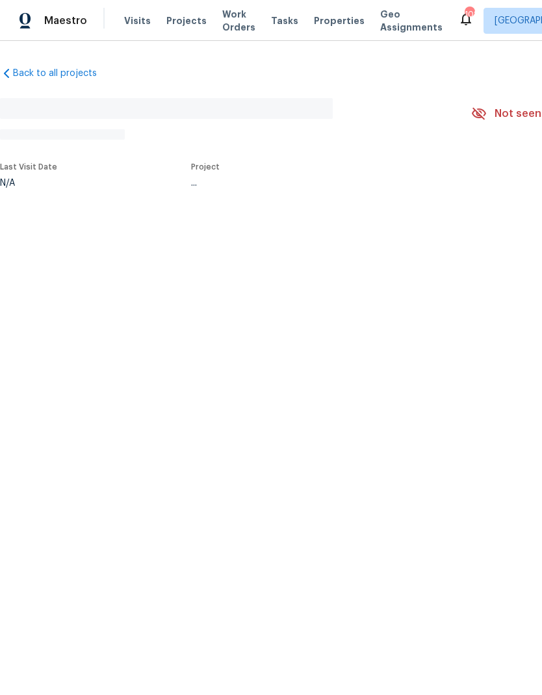 Image resolution: width=542 pixels, height=695 pixels. What do you see at coordinates (186, 21) in the screenshot?
I see `span: Projects` at bounding box center [186, 21].